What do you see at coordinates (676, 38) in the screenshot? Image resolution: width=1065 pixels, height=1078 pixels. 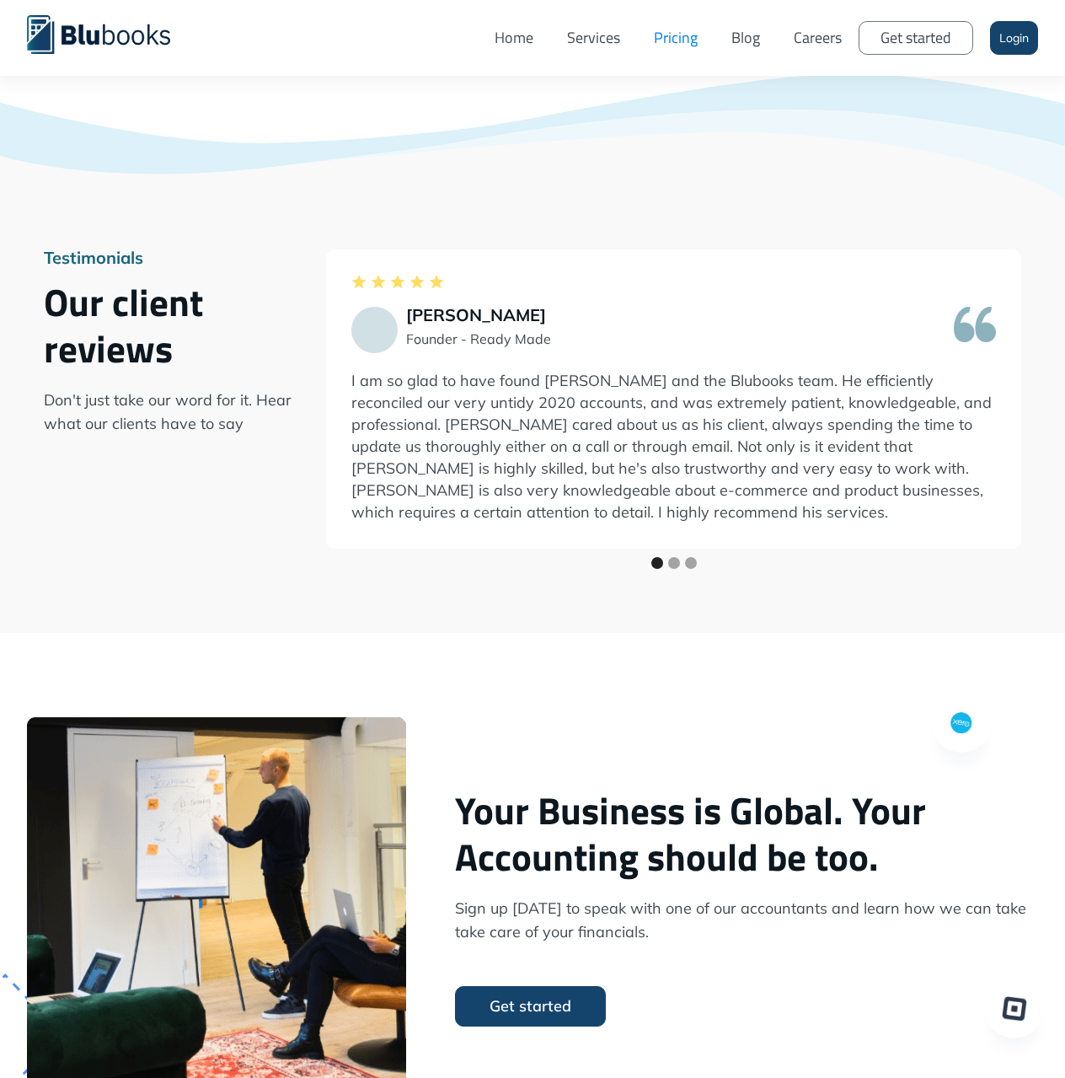 I see `a: Pricing` at bounding box center [676, 38].